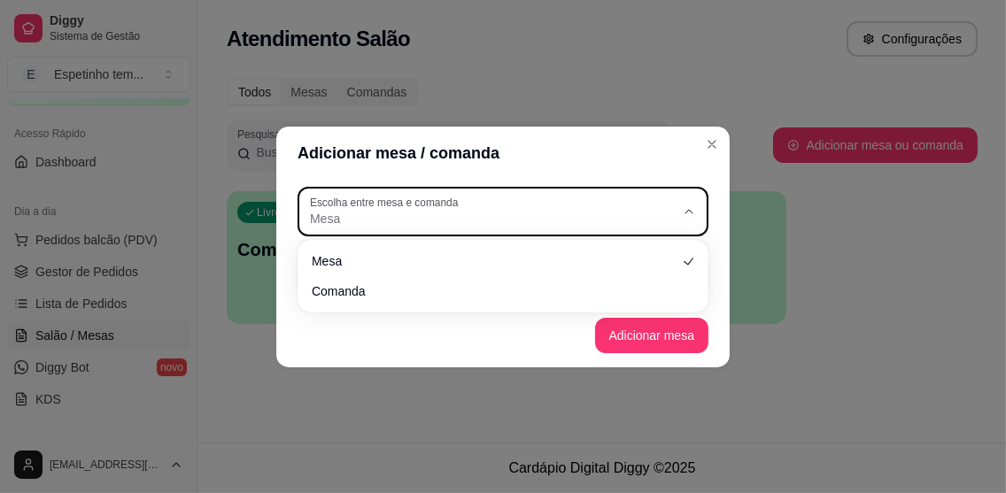 This screenshot has width=1006, height=493. What do you see at coordinates (652, 336) in the screenshot?
I see `button: Adicionar mesa` at bounding box center [652, 336].